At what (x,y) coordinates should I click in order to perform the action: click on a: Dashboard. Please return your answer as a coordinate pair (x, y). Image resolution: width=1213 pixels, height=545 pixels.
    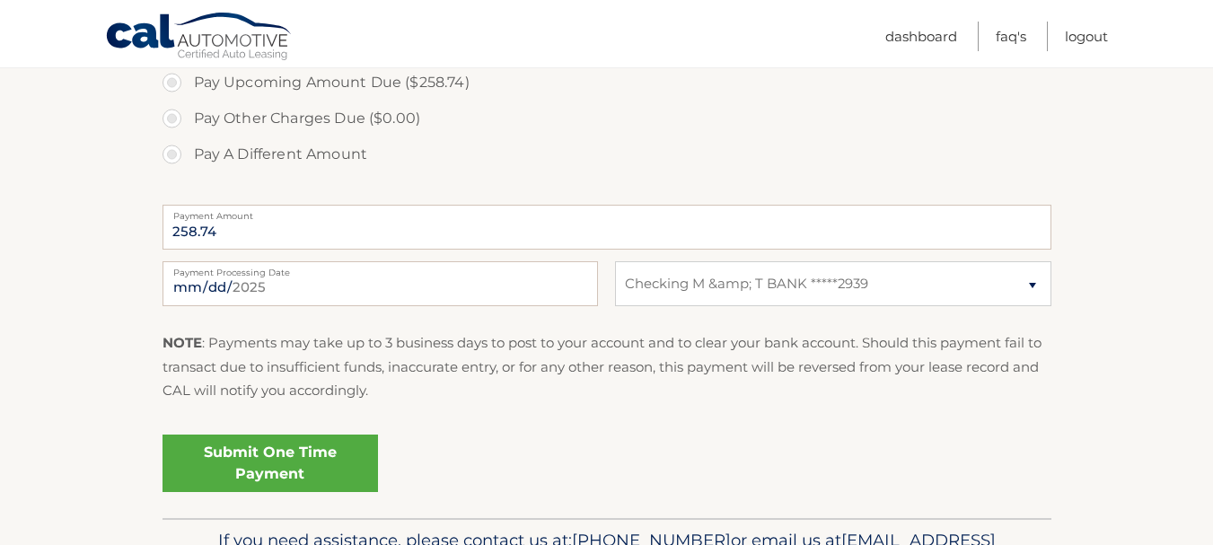
    Looking at the image, I should click on (921, 36).